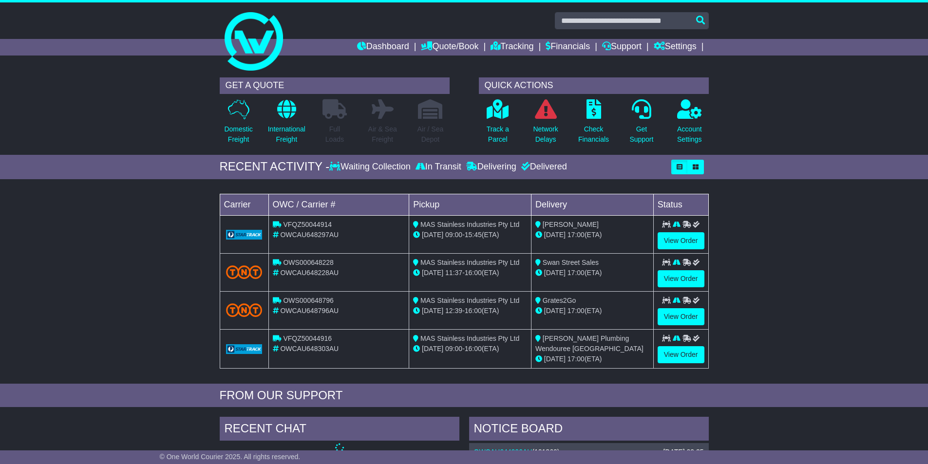 This screenshot has width=928, height=464. What do you see at coordinates (559, 300) in the screenshot?
I see `span: Grates2Go` at bounding box center [559, 300].